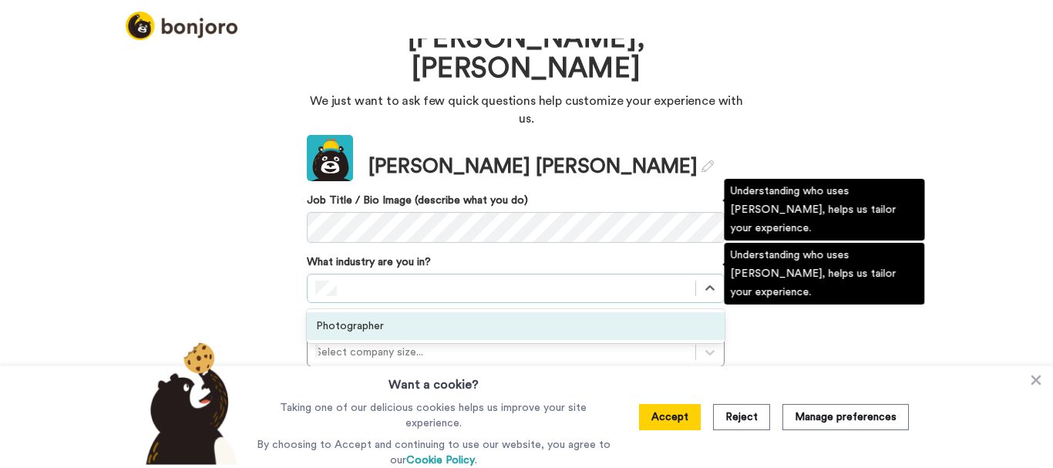 The height and width of the screenshot is (468, 1053). What do you see at coordinates (433, 380) in the screenshot?
I see `h3: Want a cookie?` at bounding box center [433, 380].